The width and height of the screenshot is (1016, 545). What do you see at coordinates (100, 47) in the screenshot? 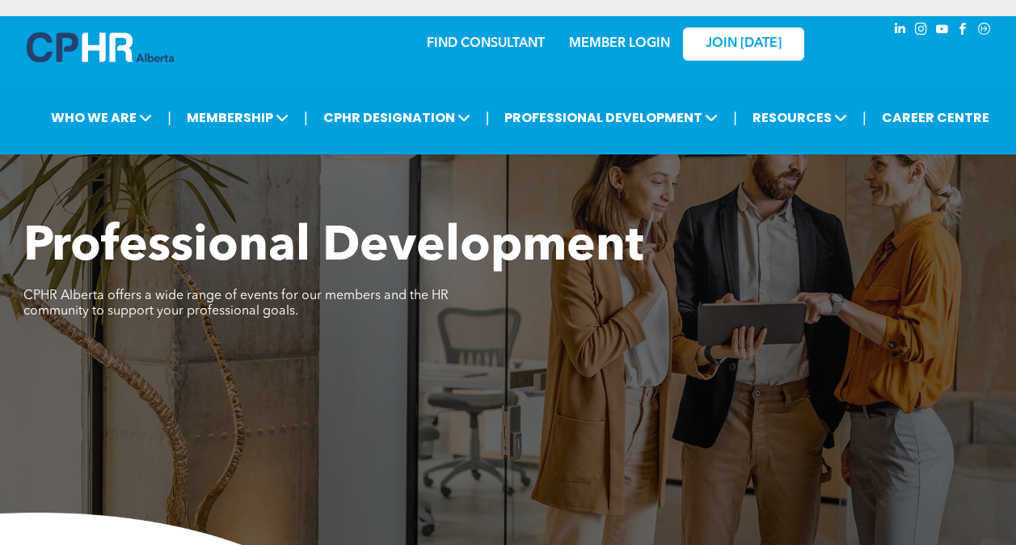
I see `img: A blue and white logo for cp alberta` at bounding box center [100, 47].